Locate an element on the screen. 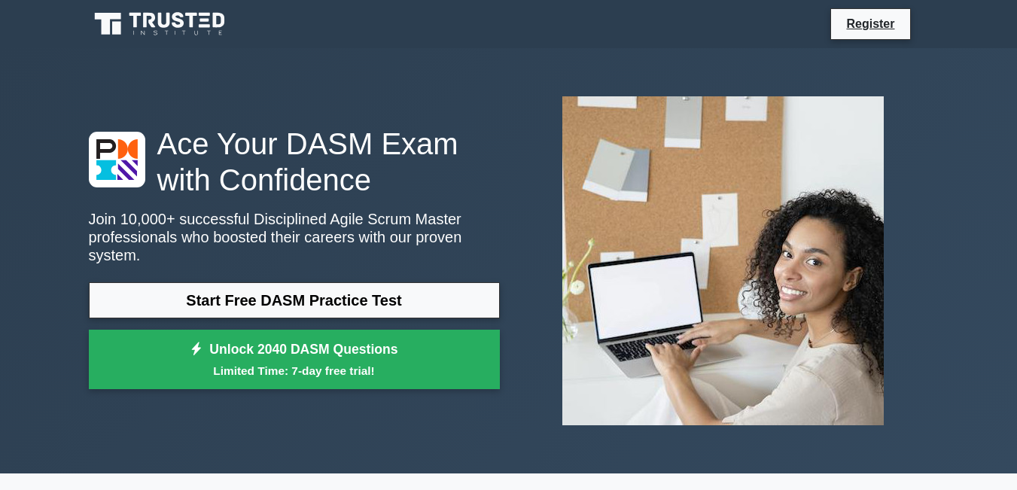 Image resolution: width=1017 pixels, height=490 pixels. small: Limited Time: 7-day free trial! is located at coordinates (294, 370).